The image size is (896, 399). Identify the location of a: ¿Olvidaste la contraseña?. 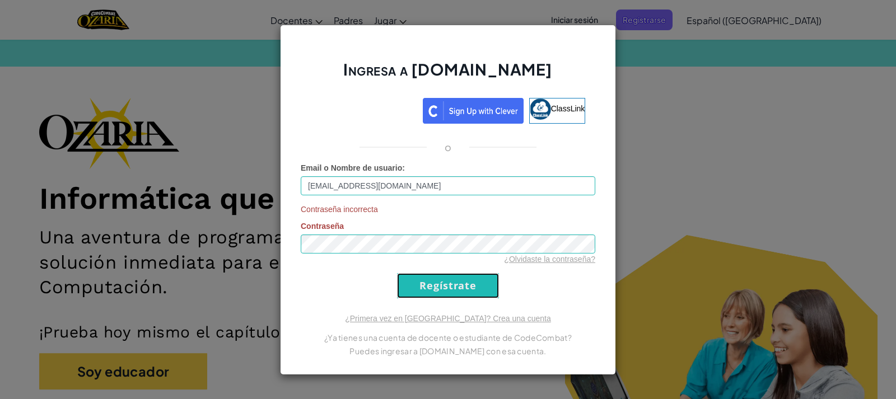
(549, 259).